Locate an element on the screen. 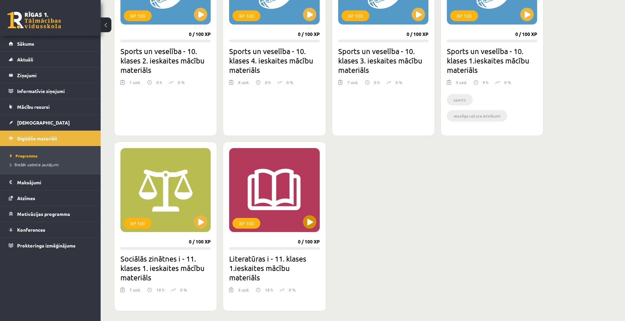 This screenshot has height=321, width=625. span: Aktuāli is located at coordinates (25, 59).